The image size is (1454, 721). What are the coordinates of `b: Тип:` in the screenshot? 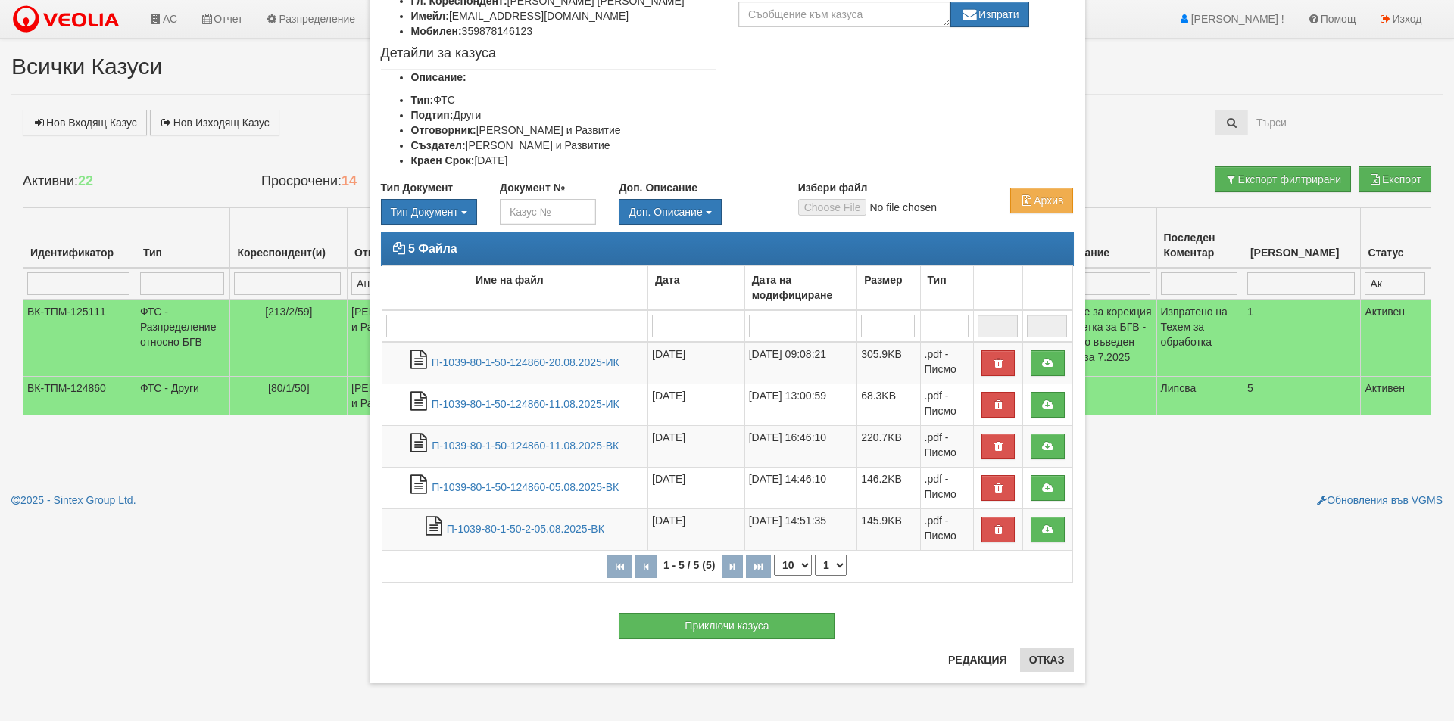 It's located at (422, 100).